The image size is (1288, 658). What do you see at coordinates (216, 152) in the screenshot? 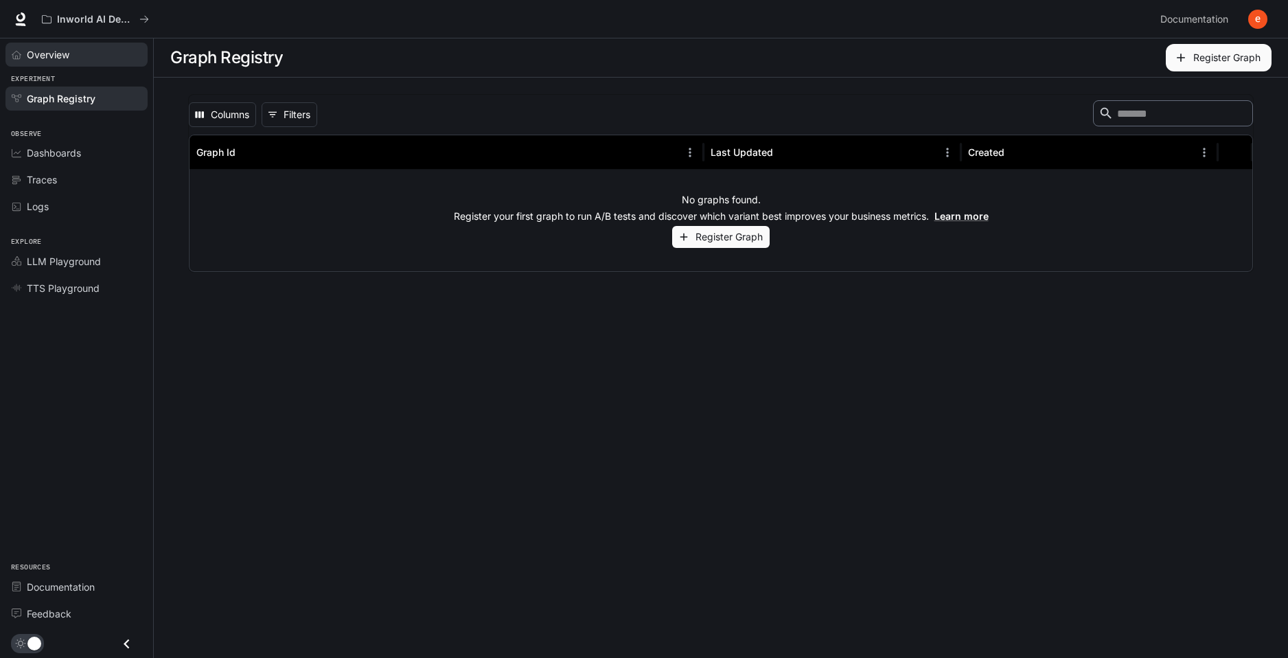
I see `div: Graph Id` at bounding box center [216, 152].